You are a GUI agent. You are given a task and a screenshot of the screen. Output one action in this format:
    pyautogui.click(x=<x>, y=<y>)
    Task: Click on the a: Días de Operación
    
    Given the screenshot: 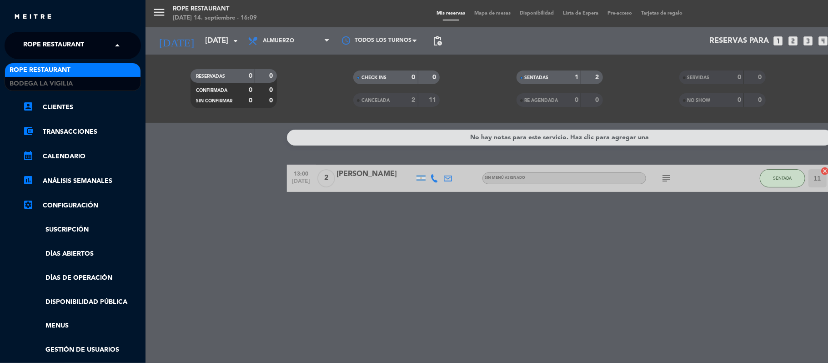 What is the action you would take?
    pyautogui.click(x=82, y=278)
    